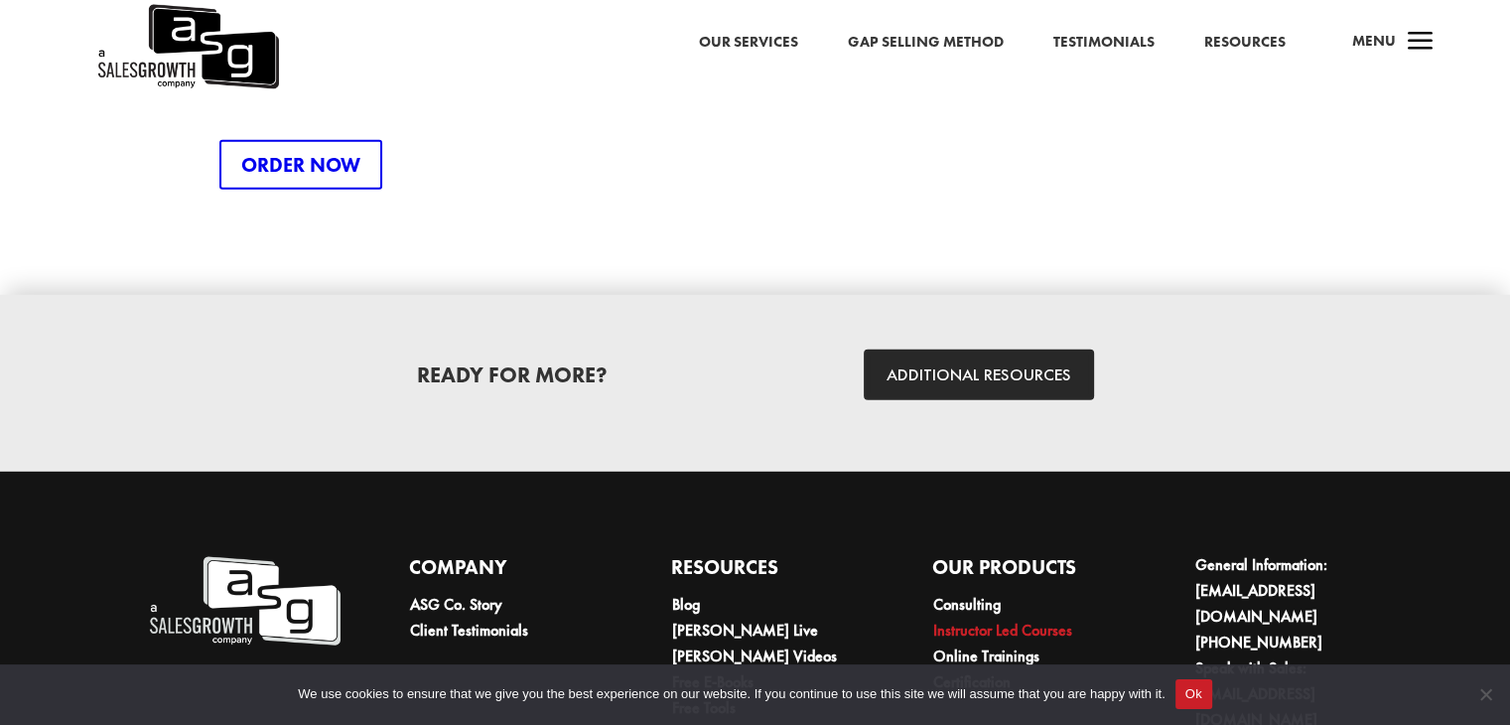  Describe the element at coordinates (731, 694) in the screenshot. I see `span: We use cookies to ensure that we give you the best experience on our website. If you continue to ...` at that location.